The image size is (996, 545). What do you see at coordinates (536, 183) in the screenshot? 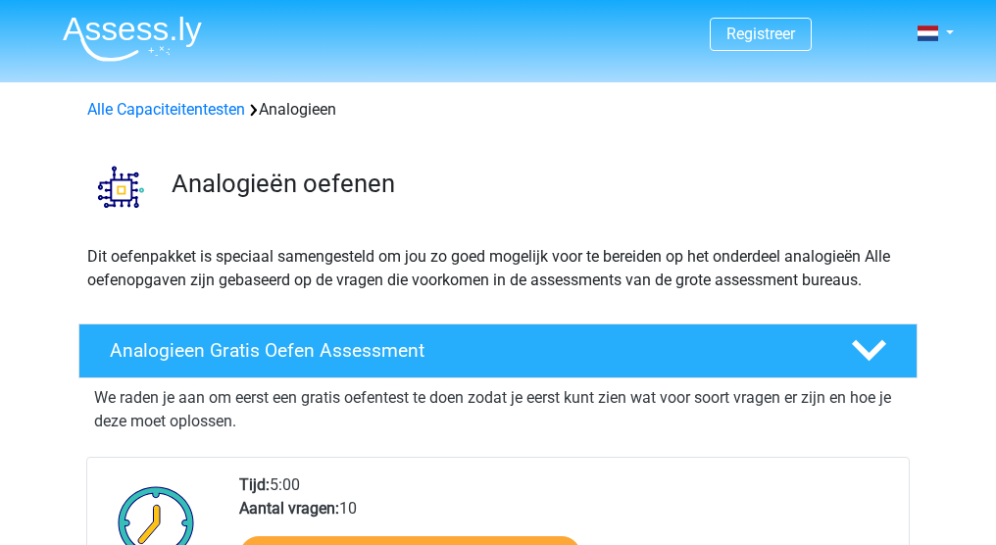
I see `h3: Analogieën oefenen` at bounding box center [536, 183].